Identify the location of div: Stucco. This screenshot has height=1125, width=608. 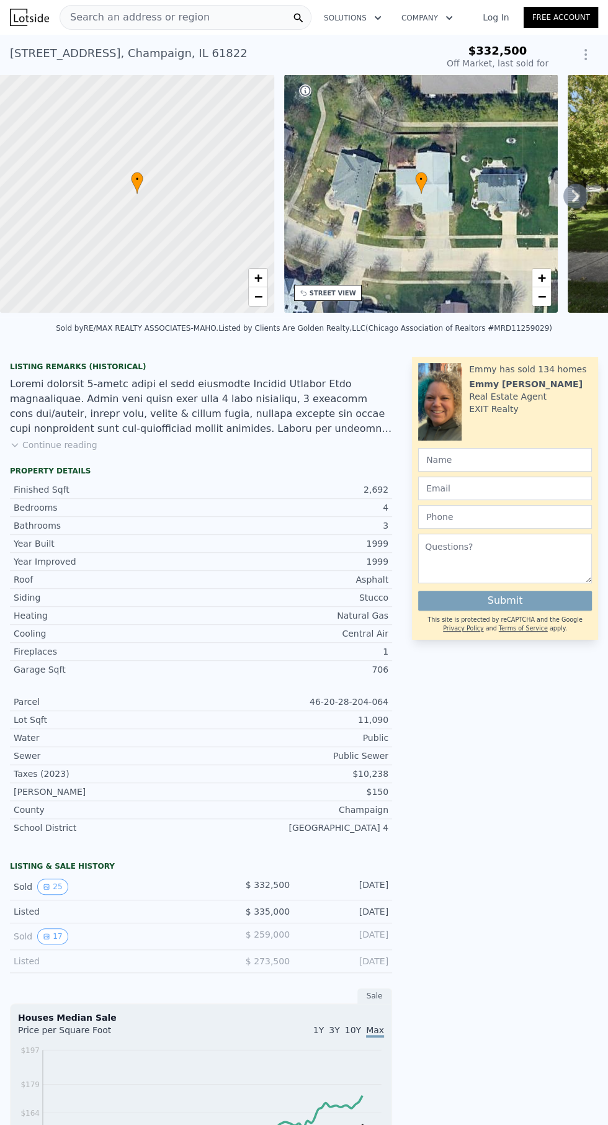
(295, 597).